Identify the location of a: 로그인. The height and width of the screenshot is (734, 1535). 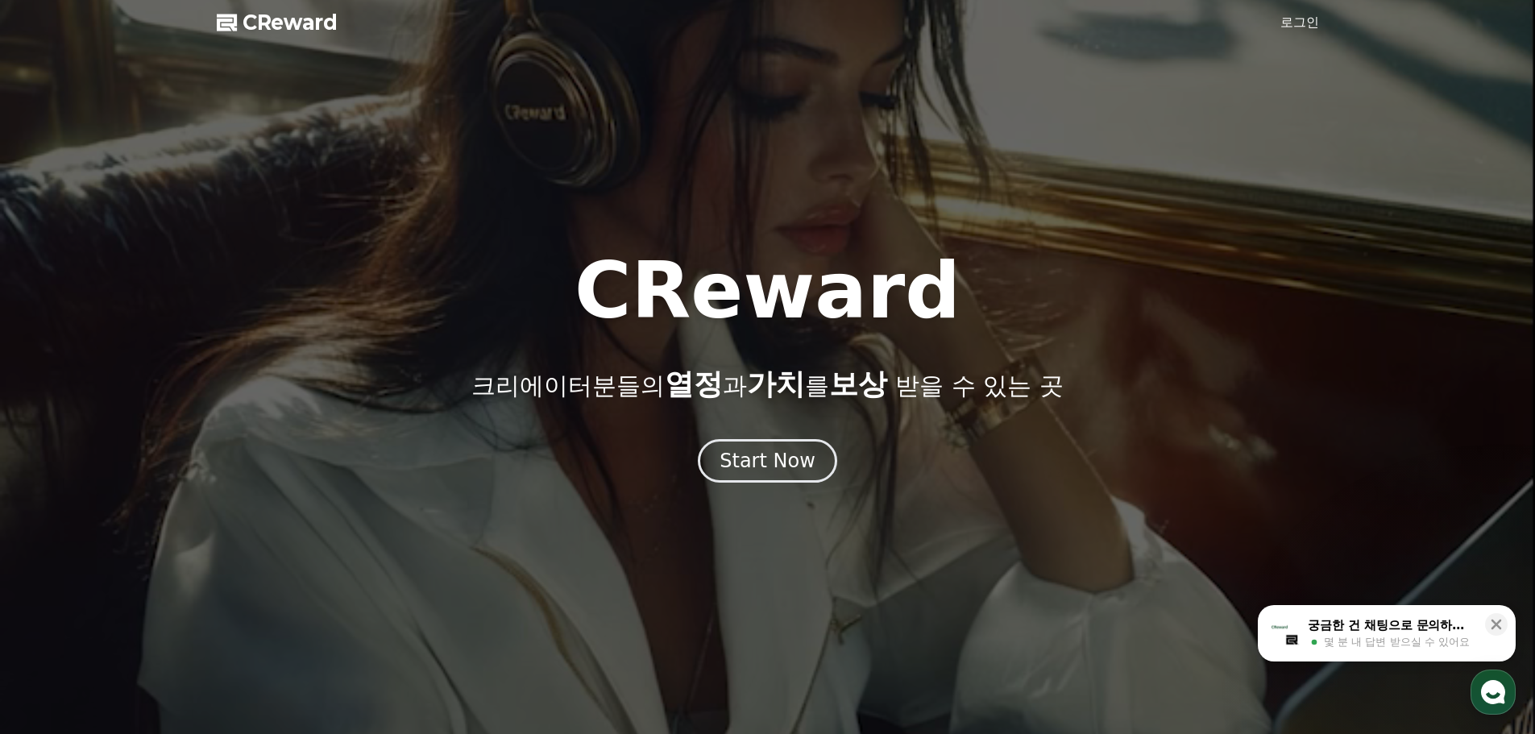
(1300, 23).